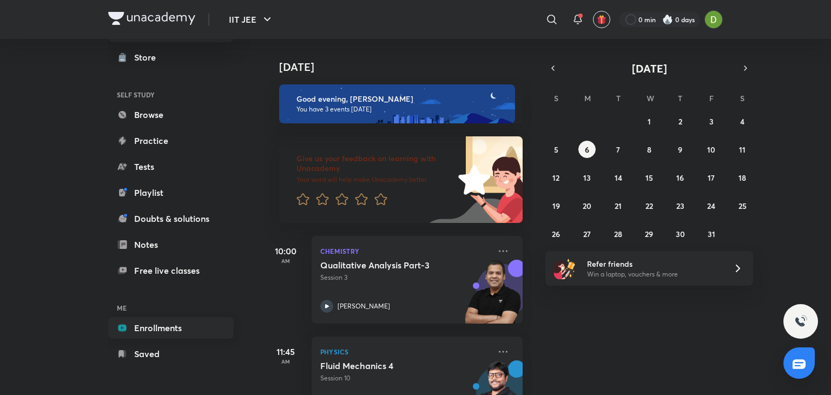 The image size is (831, 395). Describe the element at coordinates (618, 206) in the screenshot. I see `button: October 21, 2025` at that location.